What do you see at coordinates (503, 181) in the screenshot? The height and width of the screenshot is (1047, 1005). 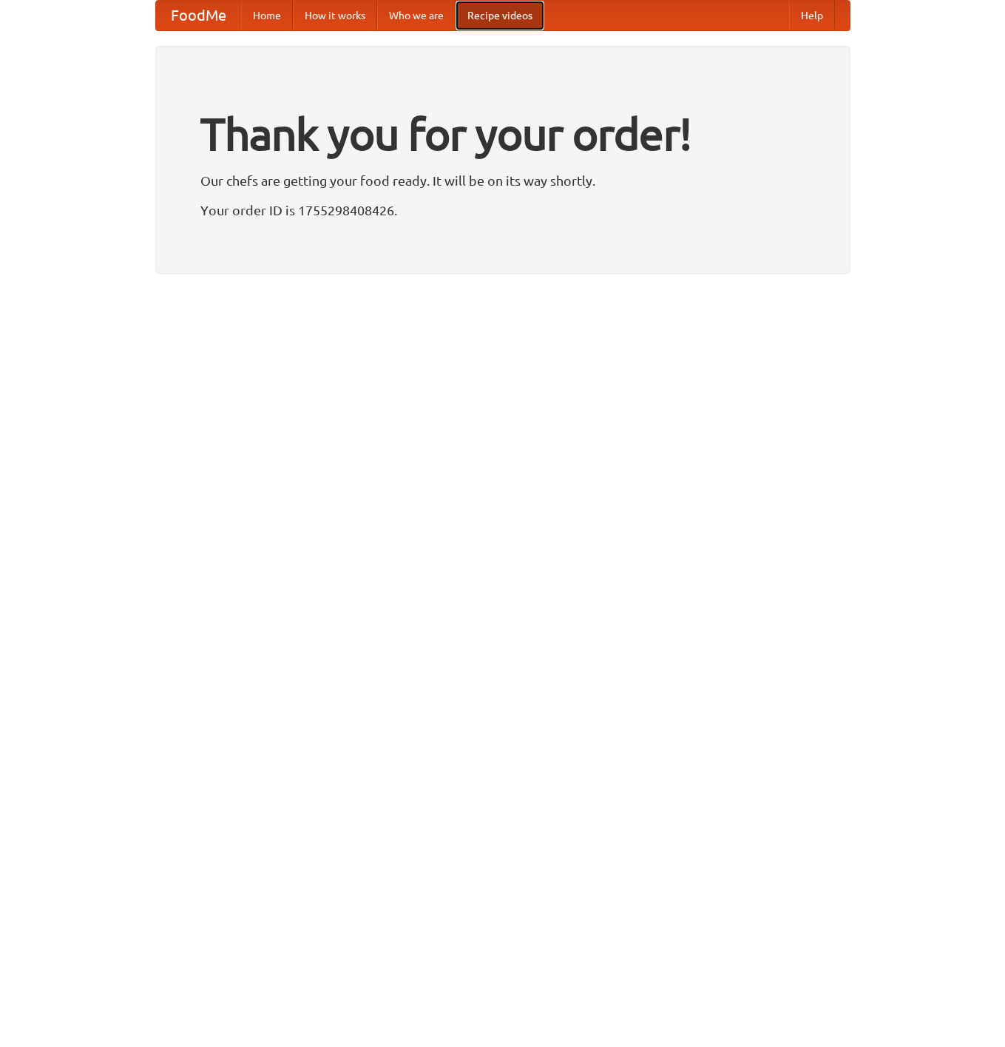 I see `p: Our chefs are getting your food ready. It will be on its way shortly.` at bounding box center [503, 181].